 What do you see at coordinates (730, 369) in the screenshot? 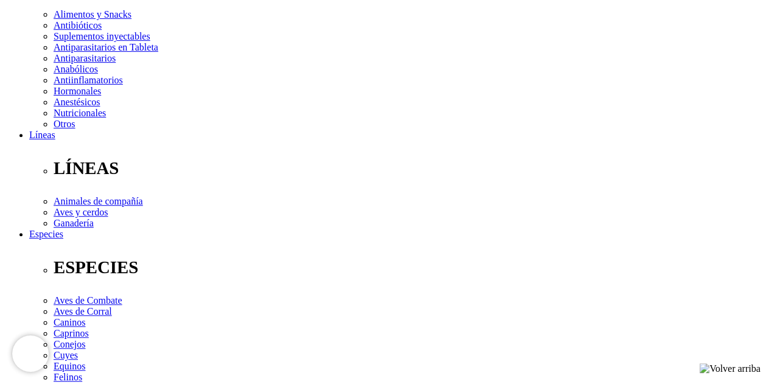
I see `img: Volver arriba` at bounding box center [730, 369].